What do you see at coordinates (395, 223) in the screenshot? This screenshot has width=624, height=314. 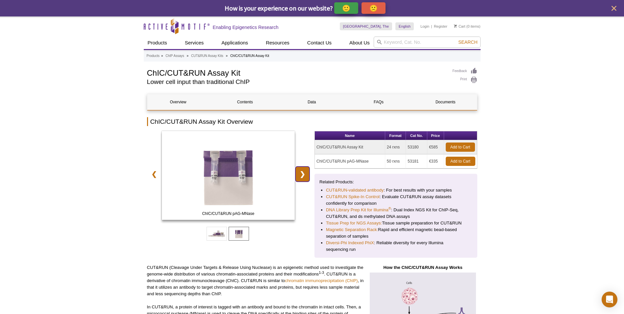 I see `li: Tissue sample preparation for CUT&RUN` at bounding box center [395, 223].